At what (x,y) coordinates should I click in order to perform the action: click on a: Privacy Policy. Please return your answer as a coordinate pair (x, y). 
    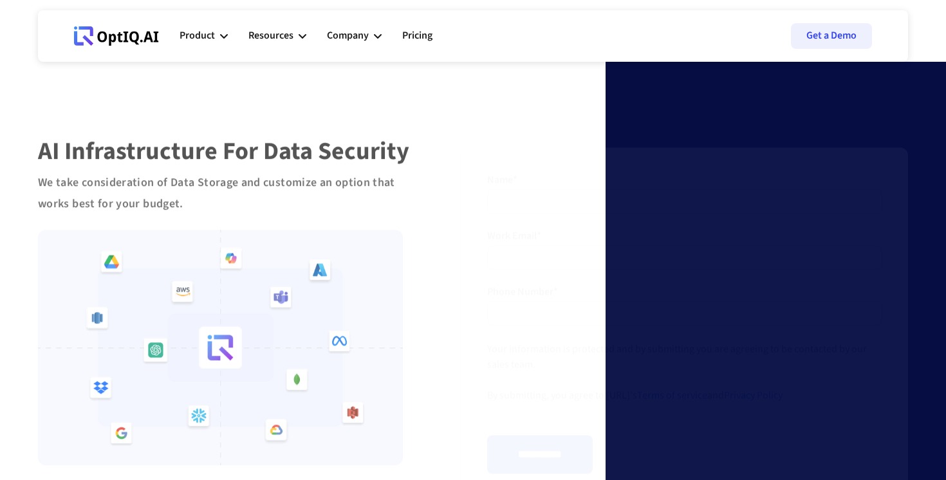
    Looking at the image, I should click on (753, 395).